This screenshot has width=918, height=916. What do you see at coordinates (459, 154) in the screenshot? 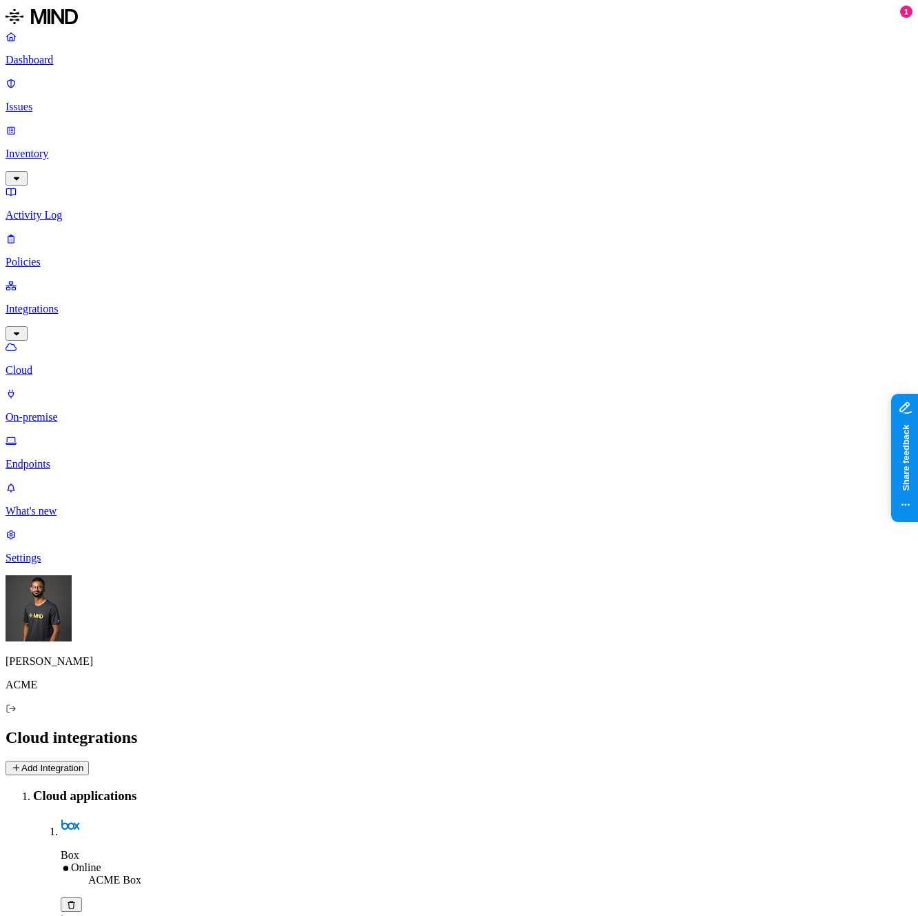
I see `p: Inventory` at bounding box center [459, 154].